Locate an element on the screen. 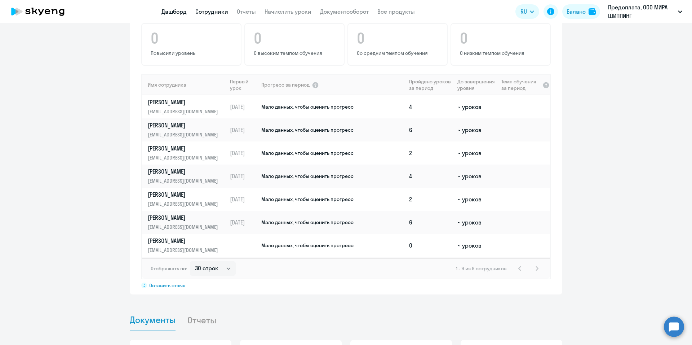  button: Балансbalance is located at coordinates (581, 12).